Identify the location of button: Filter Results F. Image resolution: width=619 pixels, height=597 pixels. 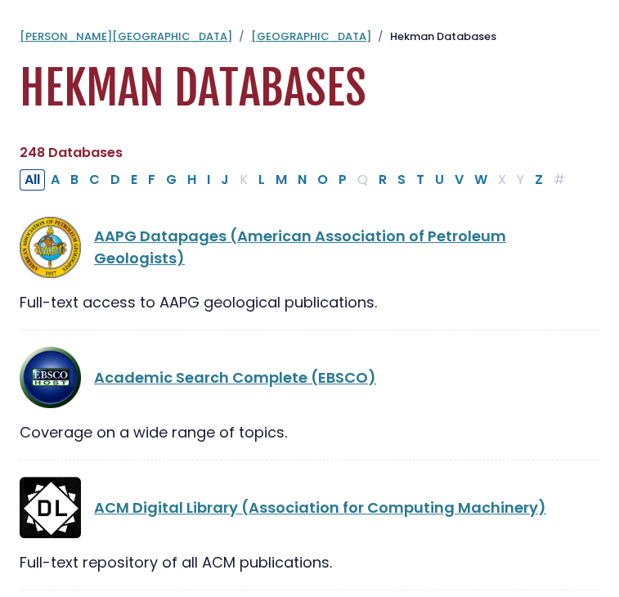
(151, 180).